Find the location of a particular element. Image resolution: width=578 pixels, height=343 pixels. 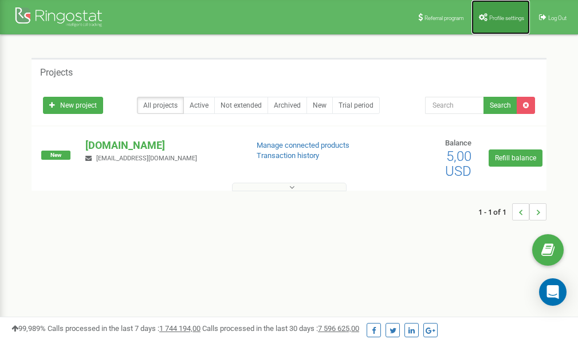

span: Profile settings is located at coordinates (506, 18).